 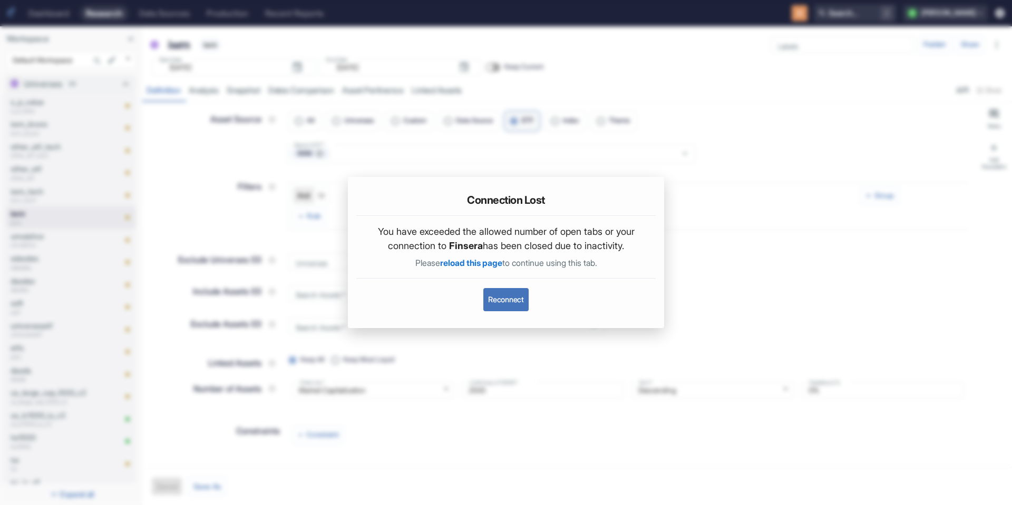 I want to click on p: Please to continue using this tab., so click(x=506, y=263).